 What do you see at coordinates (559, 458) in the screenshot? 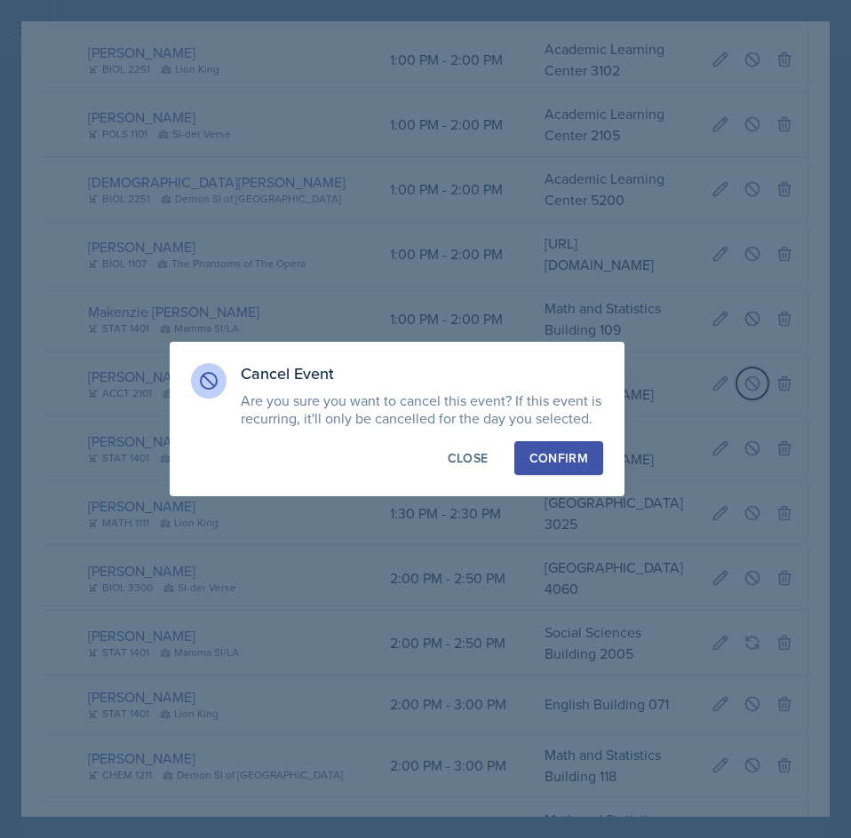
I see `div: Confirm` at bounding box center [559, 458].